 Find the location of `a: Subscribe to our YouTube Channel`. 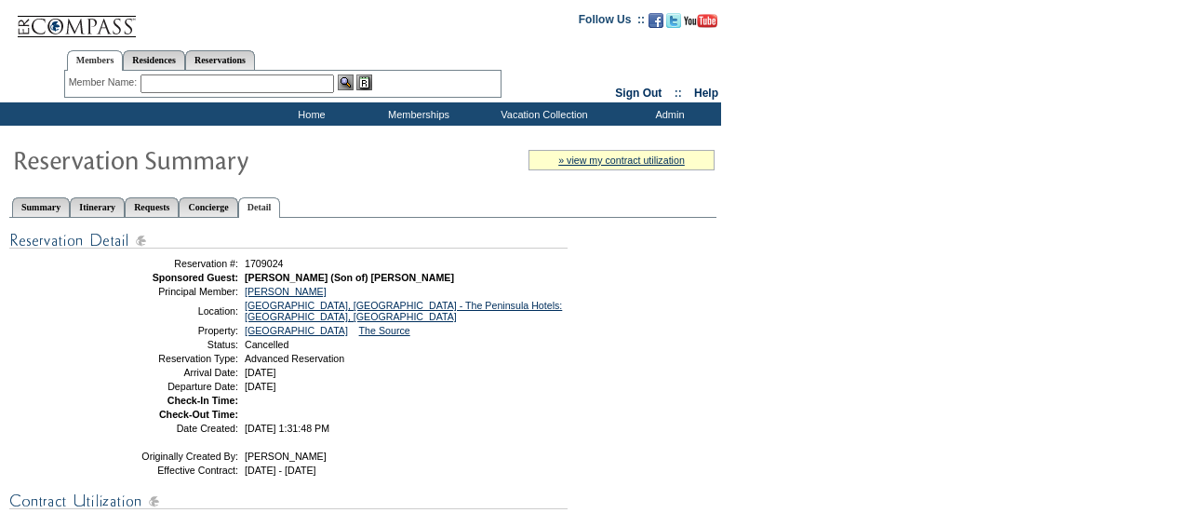

a: Subscribe to our YouTube Channel is located at coordinates (701, 24).